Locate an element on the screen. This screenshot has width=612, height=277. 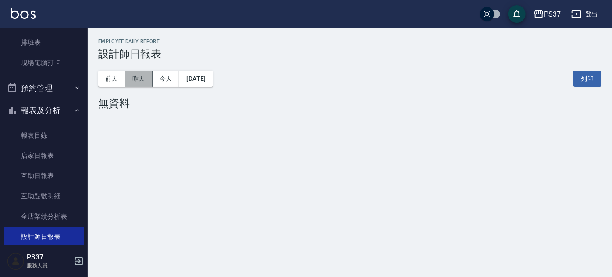
a: 報表目錄 is located at coordinates (44, 135).